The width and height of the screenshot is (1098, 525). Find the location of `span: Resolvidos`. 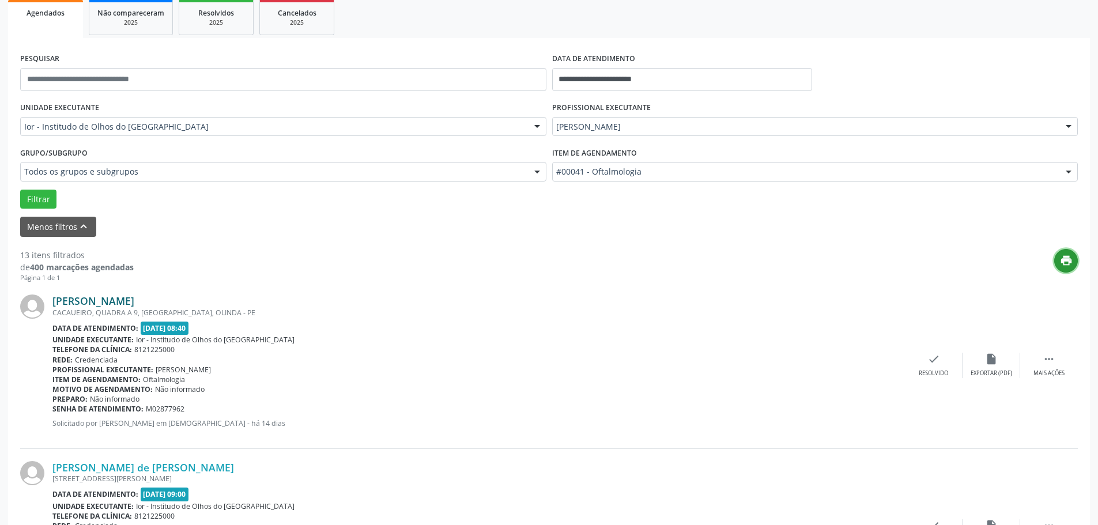

span: Resolvidos is located at coordinates (216, 13).